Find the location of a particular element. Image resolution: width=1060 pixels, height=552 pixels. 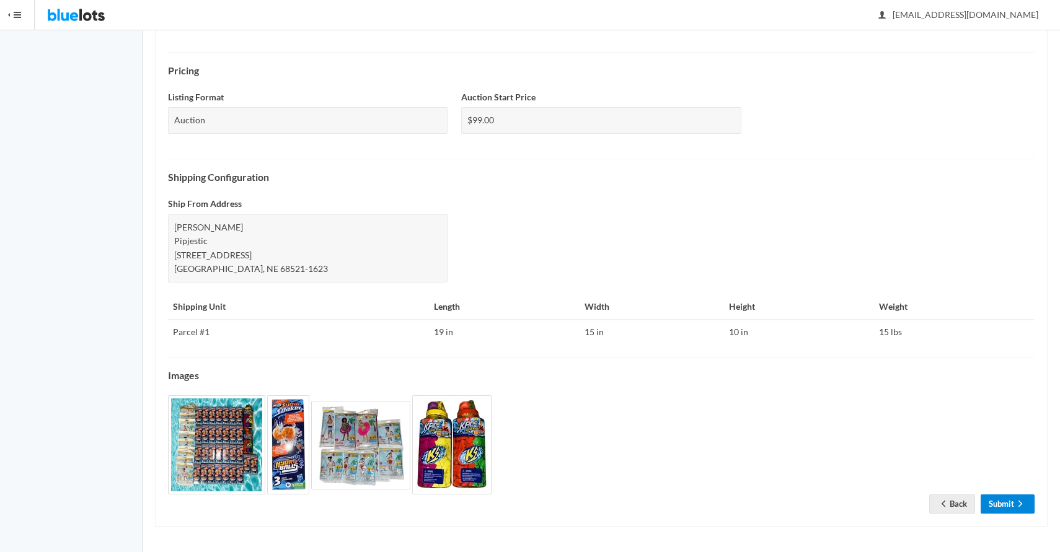

ion-icon: arrow back is located at coordinates (943, 505).